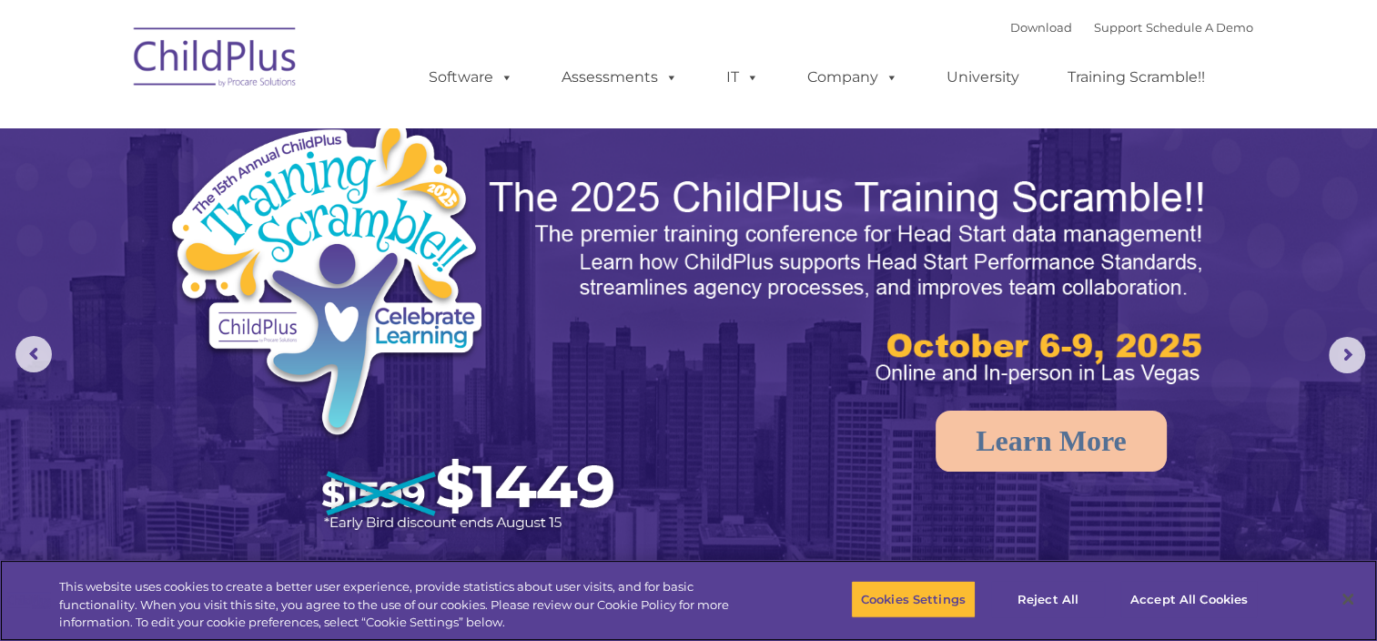  Describe the element at coordinates (1189, 599) in the screenshot. I see `button: Accept All Cookies` at that location.